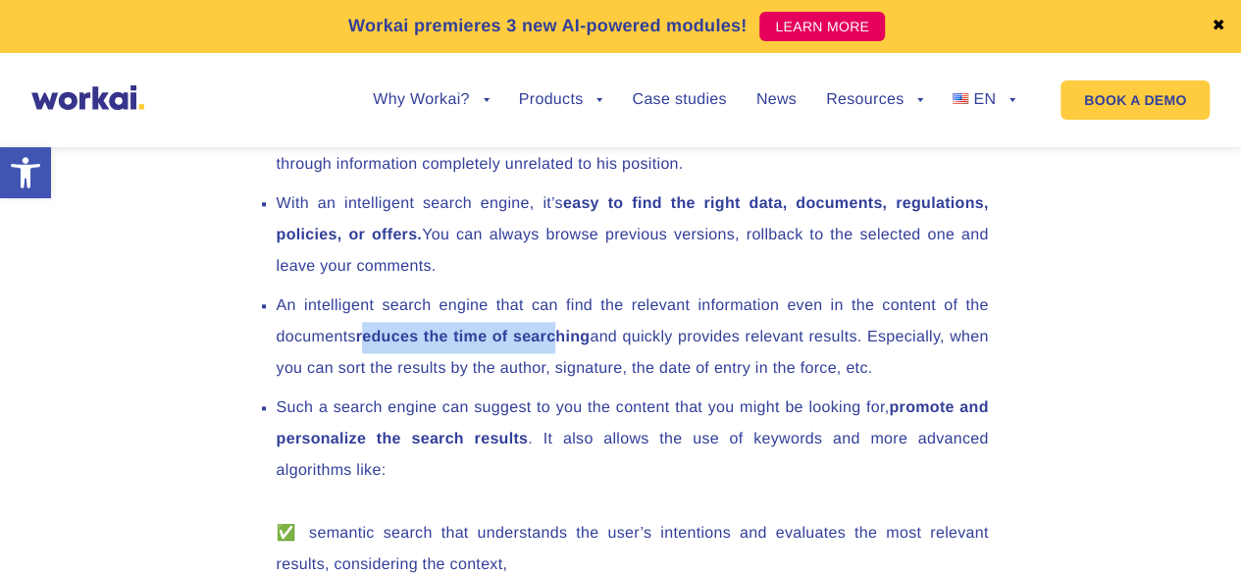 This screenshot has width=1241, height=574. Describe the element at coordinates (1135, 100) in the screenshot. I see `a: BOOK A DEMO` at that location.